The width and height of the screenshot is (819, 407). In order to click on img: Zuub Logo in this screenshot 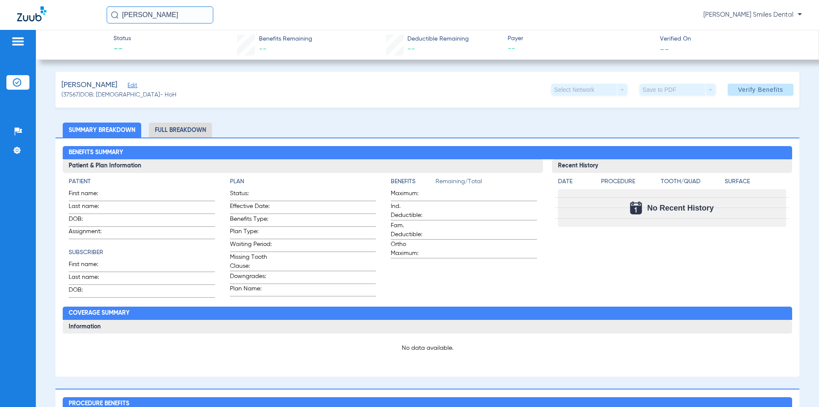, I will do `click(32, 14)`.